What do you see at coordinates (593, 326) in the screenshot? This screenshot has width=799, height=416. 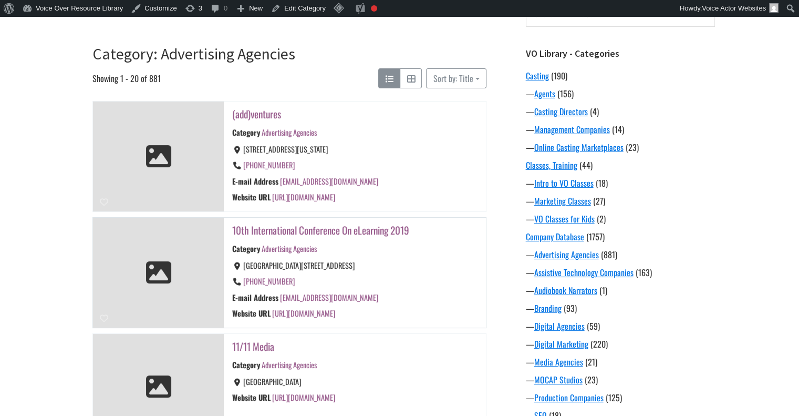 I see `span: (59)` at bounding box center [593, 326].